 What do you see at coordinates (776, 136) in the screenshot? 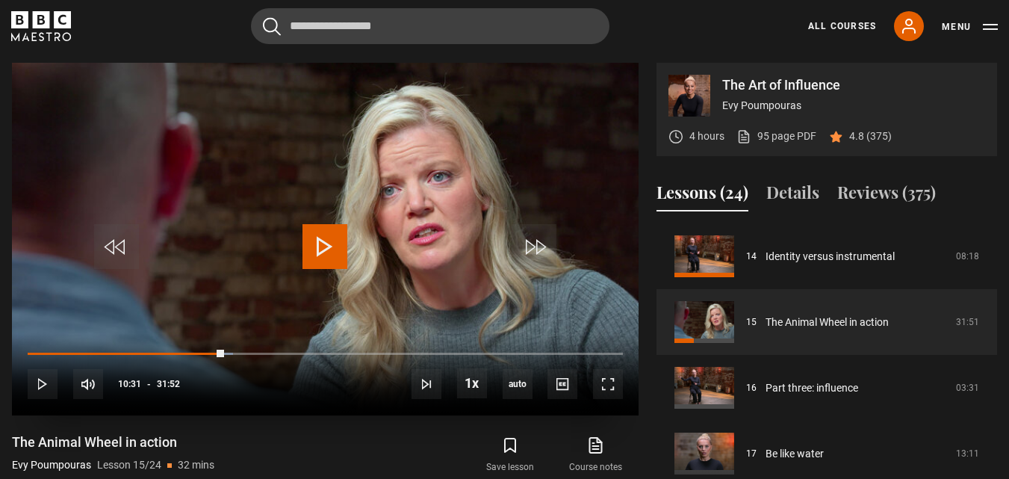
I see `a: 95 page PDF` at bounding box center [776, 136].